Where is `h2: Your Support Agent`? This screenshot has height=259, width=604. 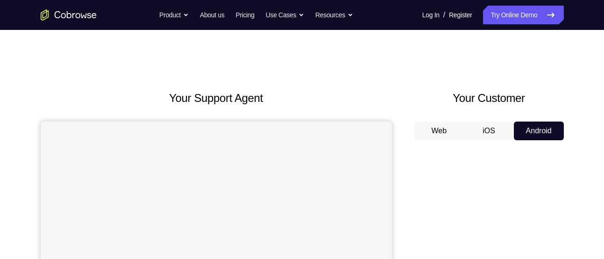 h2: Your Support Agent is located at coordinates (216, 98).